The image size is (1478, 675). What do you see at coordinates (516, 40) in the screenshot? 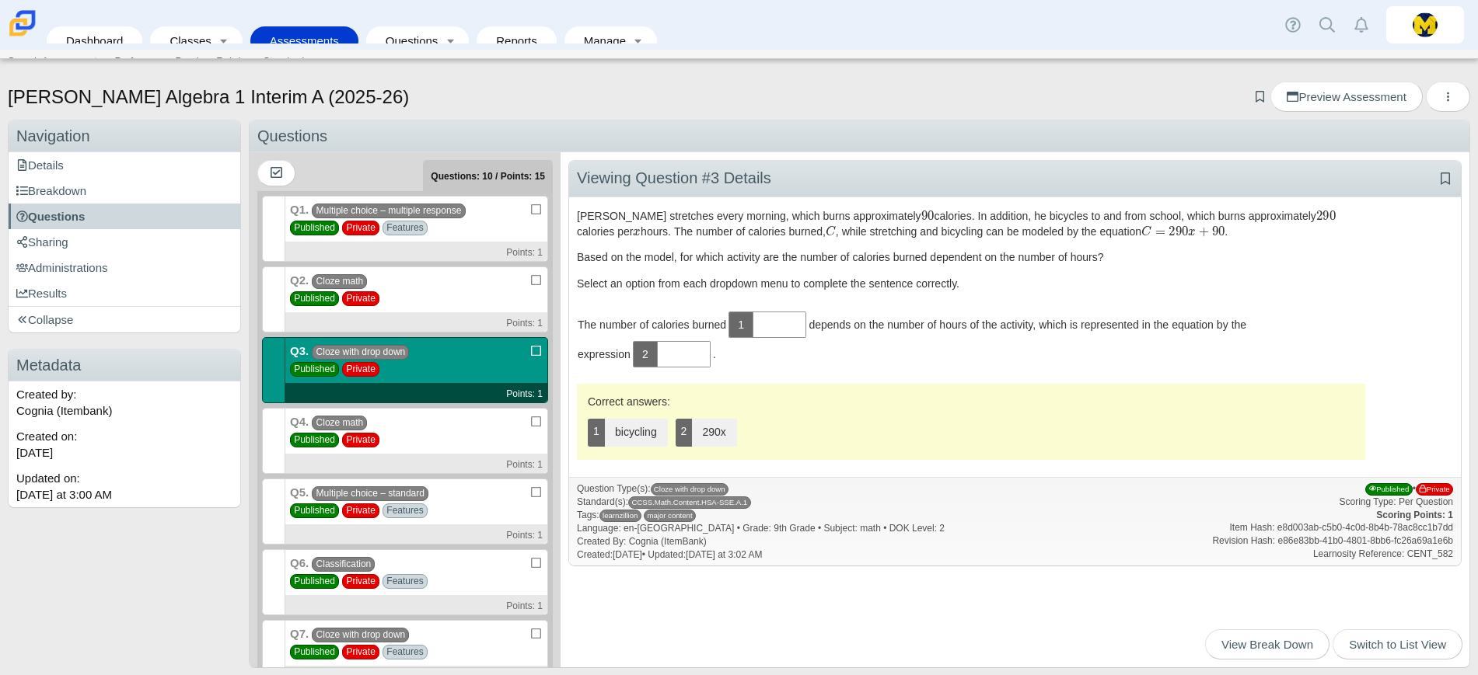
I see `a: Reports` at bounding box center [516, 40].